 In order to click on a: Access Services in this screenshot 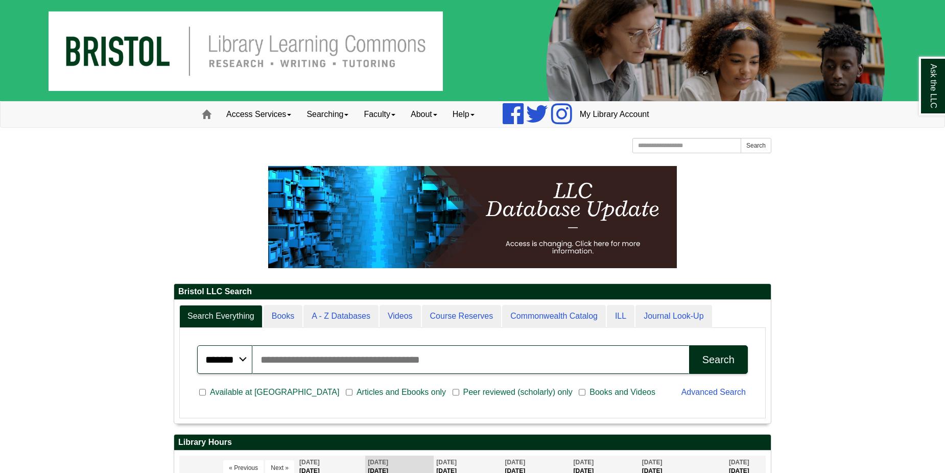, I will do `click(258, 114)`.